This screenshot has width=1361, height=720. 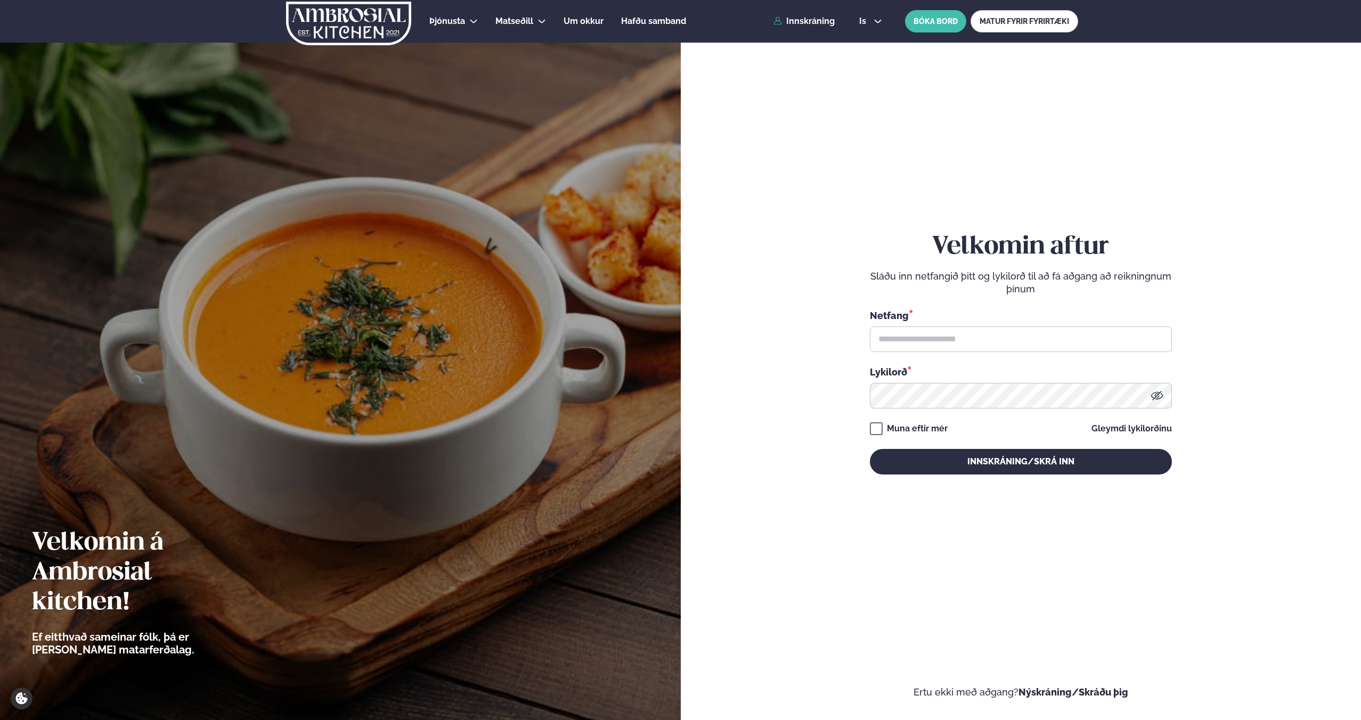 I want to click on p: Ertu ekki með aðgang?, so click(x=1021, y=692).